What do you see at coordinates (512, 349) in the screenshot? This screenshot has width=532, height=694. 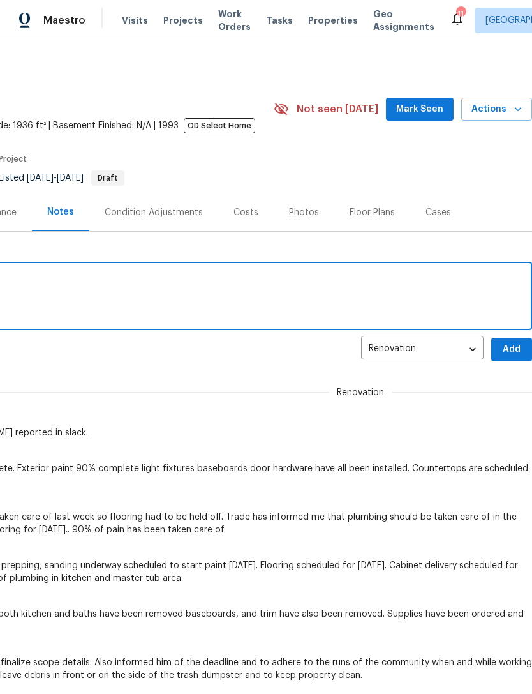 I see `button: Add` at bounding box center [512, 349].